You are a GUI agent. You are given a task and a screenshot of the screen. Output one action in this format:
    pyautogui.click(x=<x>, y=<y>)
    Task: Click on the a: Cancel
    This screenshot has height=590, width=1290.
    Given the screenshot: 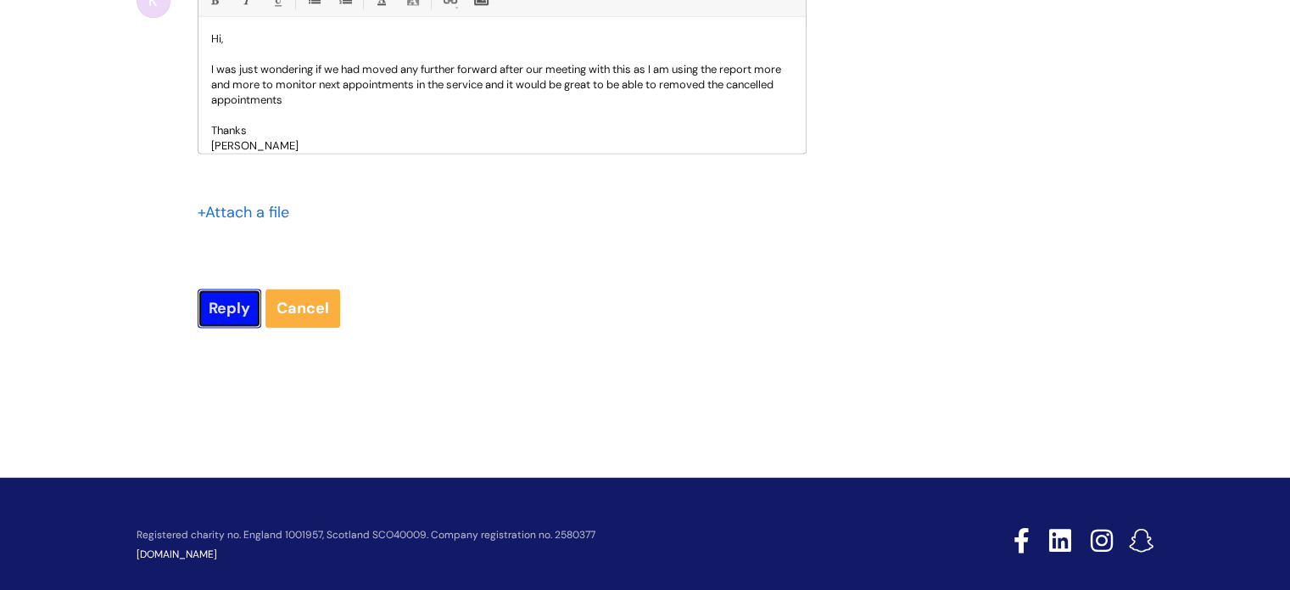 What is the action you would take?
    pyautogui.click(x=303, y=308)
    